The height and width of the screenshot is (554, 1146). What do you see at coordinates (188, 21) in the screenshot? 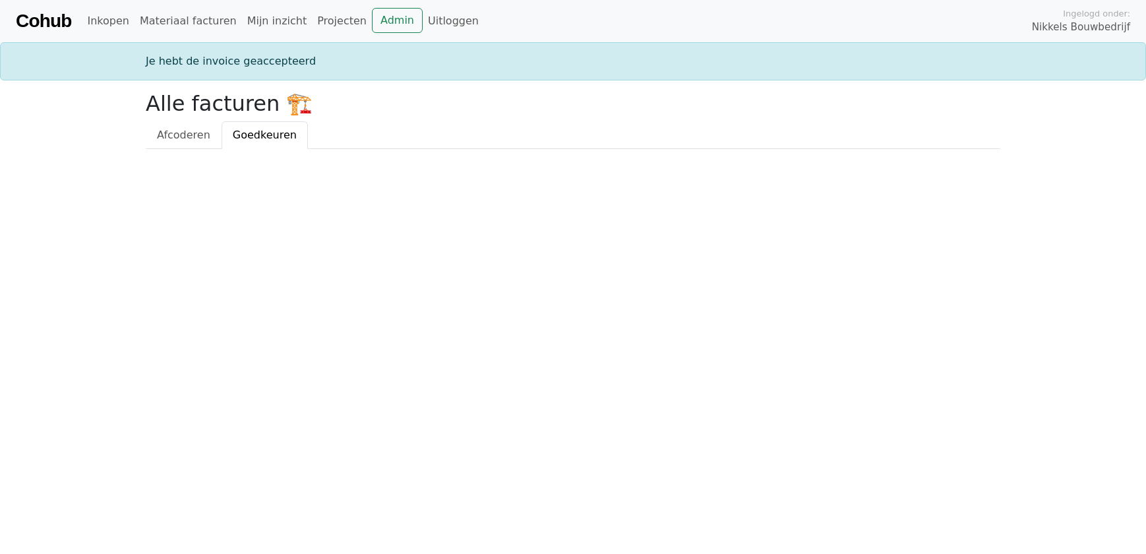
I see `a: Materiaal facturen` at bounding box center [188, 21].